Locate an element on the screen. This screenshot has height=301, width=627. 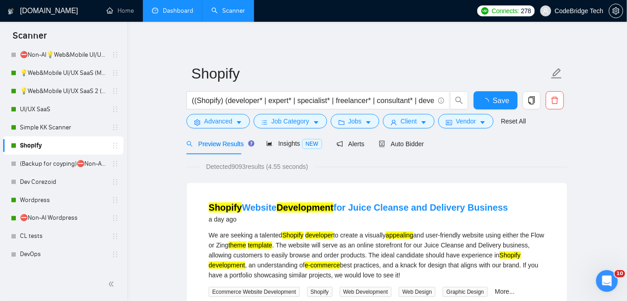
span: loading is located at coordinates (487, 102).